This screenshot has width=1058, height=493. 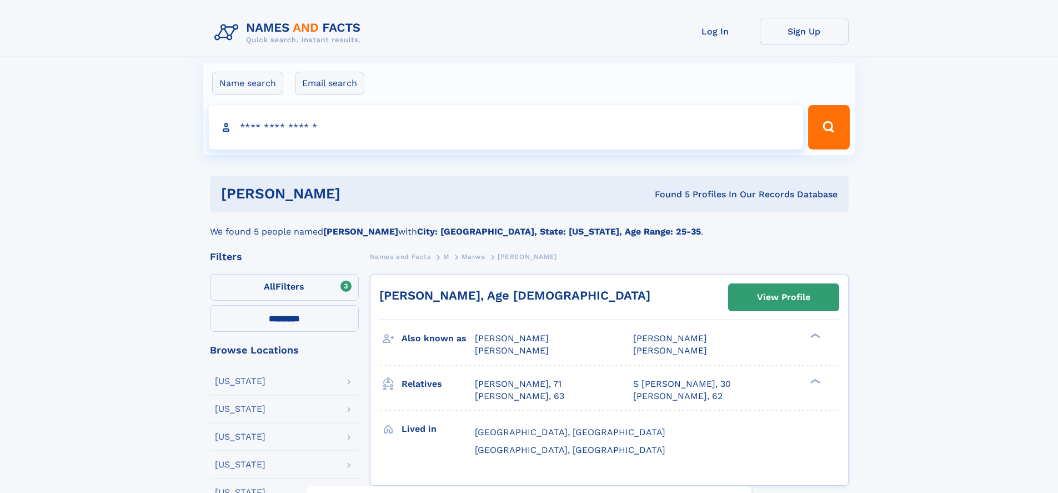 I want to click on div: Browse Locations, so click(x=284, y=350).